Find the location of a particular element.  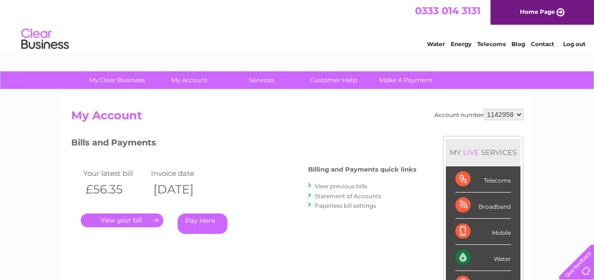

h4: Billing and Payments quick links is located at coordinates (362, 169).